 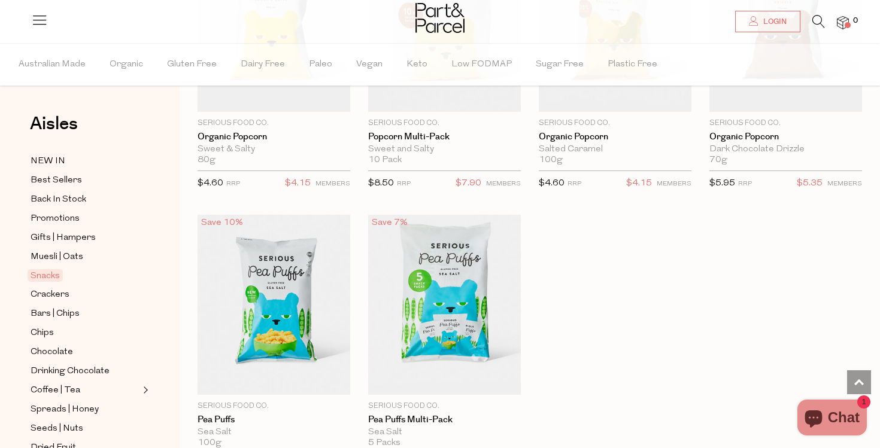 What do you see at coordinates (85, 333) in the screenshot?
I see `a: Chips` at bounding box center [85, 333].